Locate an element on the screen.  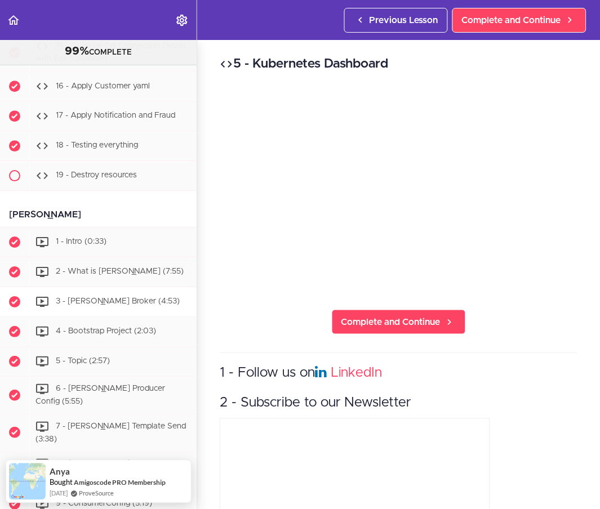
span: Bought is located at coordinates (61, 483).